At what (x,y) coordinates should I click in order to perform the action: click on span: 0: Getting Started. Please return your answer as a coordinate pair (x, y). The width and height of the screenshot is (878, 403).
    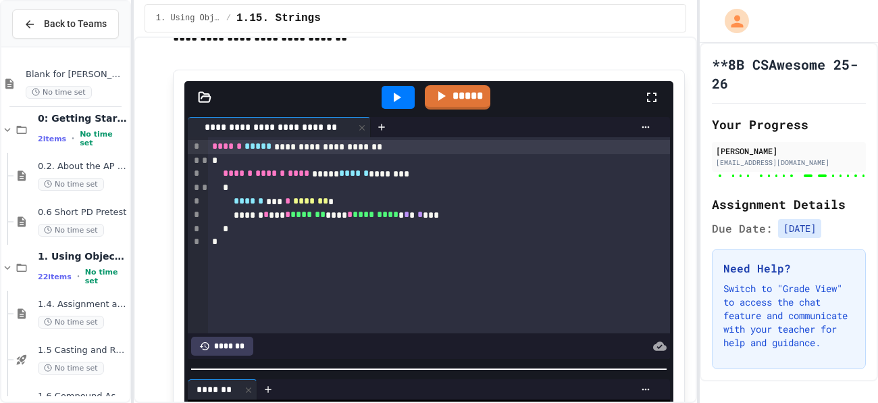
    Looking at the image, I should click on (82, 118).